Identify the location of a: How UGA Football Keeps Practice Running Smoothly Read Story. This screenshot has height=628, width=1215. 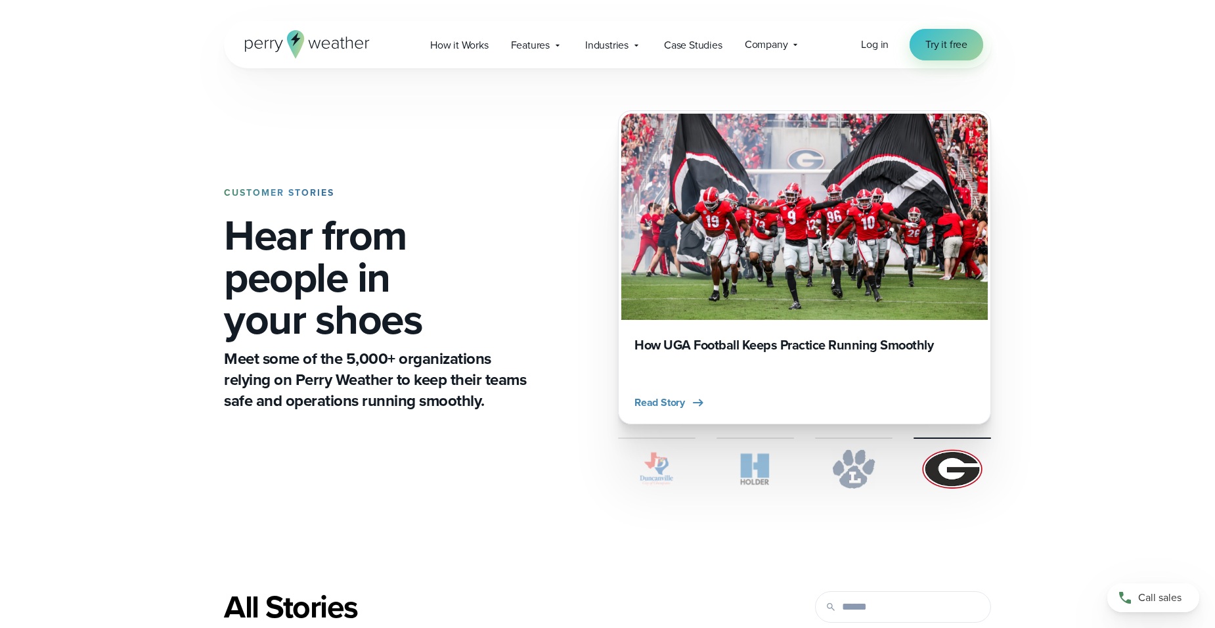
(804, 267).